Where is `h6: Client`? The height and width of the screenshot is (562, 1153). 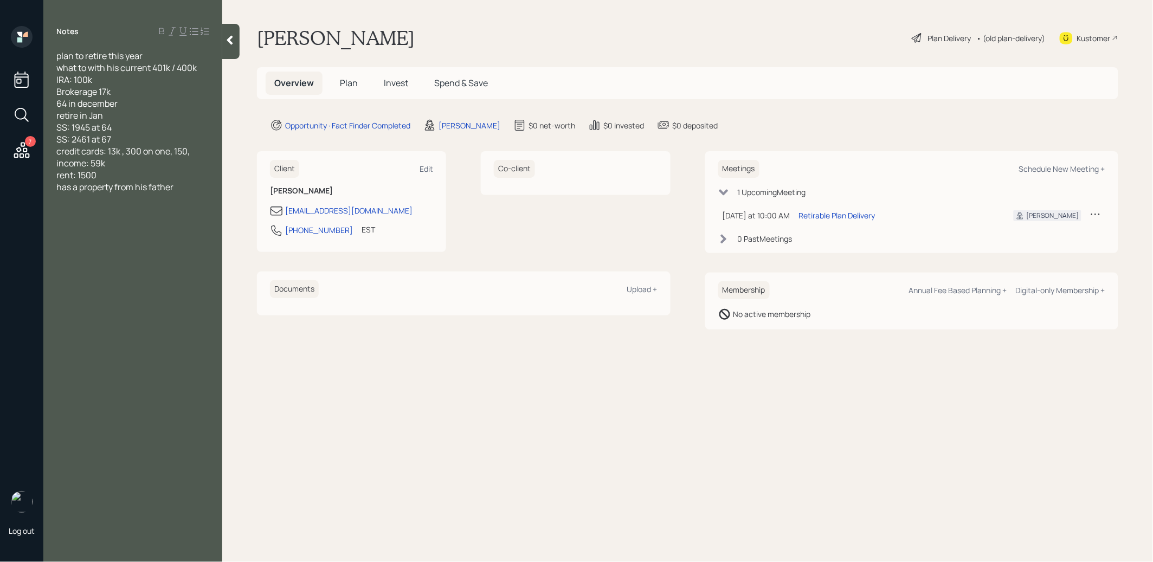
h6: Client is located at coordinates (285, 169).